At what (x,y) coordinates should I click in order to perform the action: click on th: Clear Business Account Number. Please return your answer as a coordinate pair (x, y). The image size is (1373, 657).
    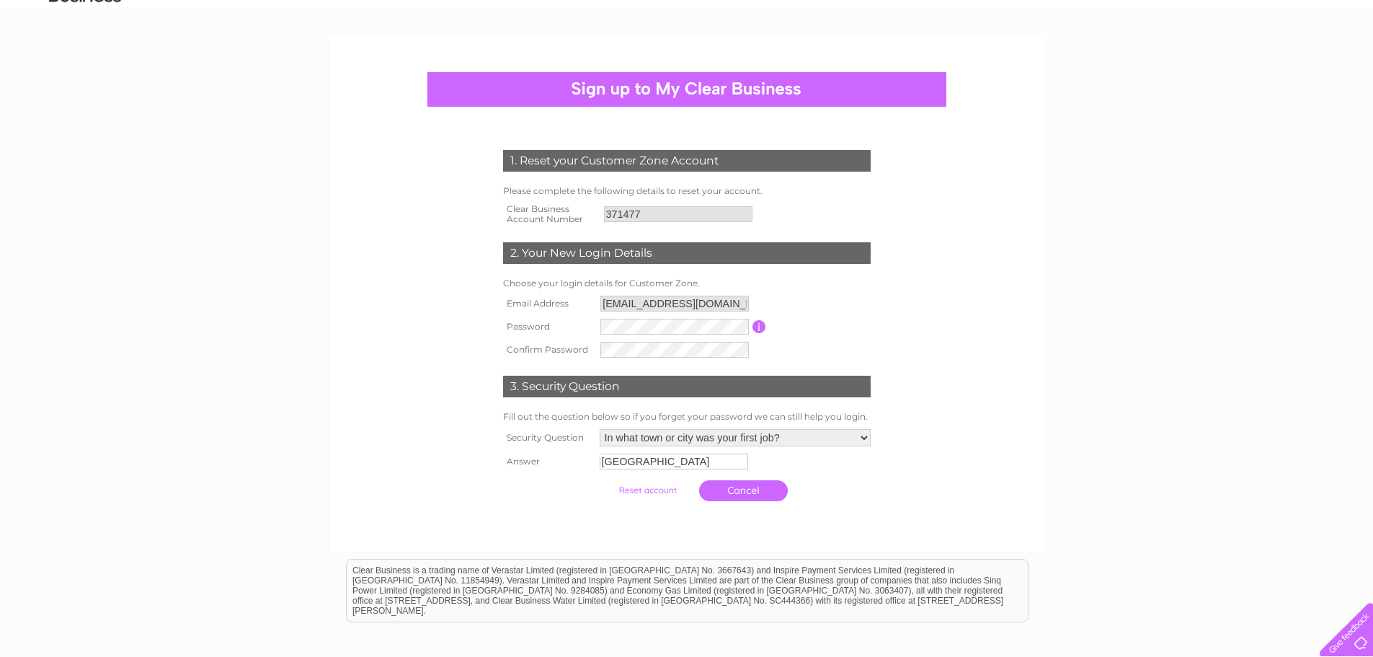
    Looking at the image, I should click on (550, 214).